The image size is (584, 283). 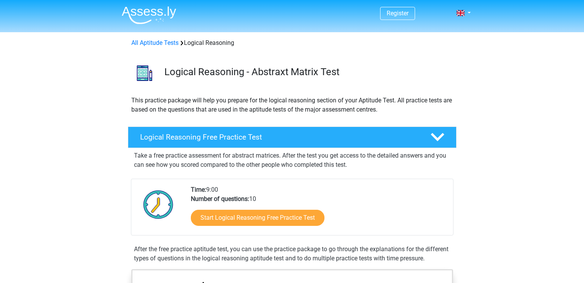 I want to click on div: 9:00 10, so click(x=318, y=210).